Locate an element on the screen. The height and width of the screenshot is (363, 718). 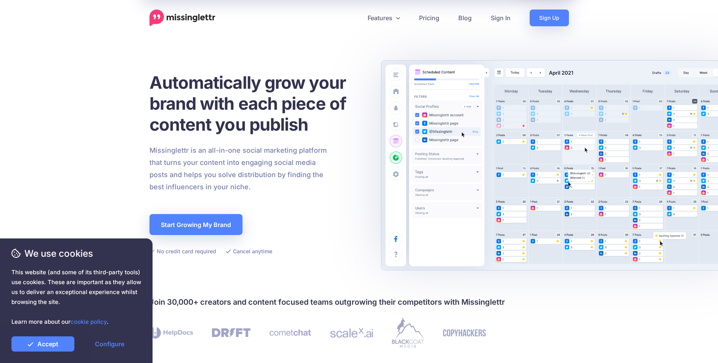
span: We use cookies is located at coordinates (76, 253).